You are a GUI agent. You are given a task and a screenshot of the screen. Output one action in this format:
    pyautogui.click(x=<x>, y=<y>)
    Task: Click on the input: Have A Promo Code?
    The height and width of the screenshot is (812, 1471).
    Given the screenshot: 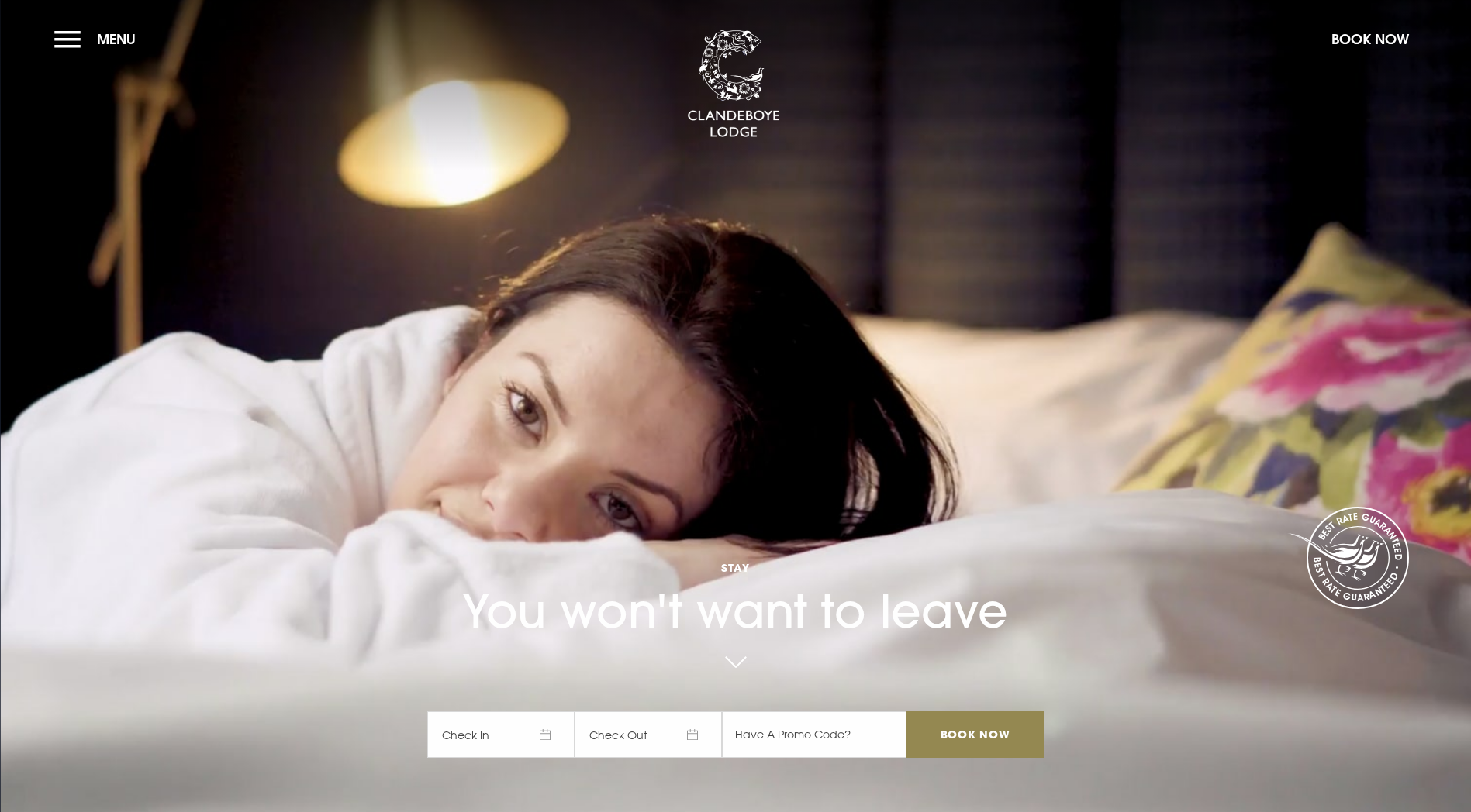 What is the action you would take?
    pyautogui.click(x=814, y=735)
    